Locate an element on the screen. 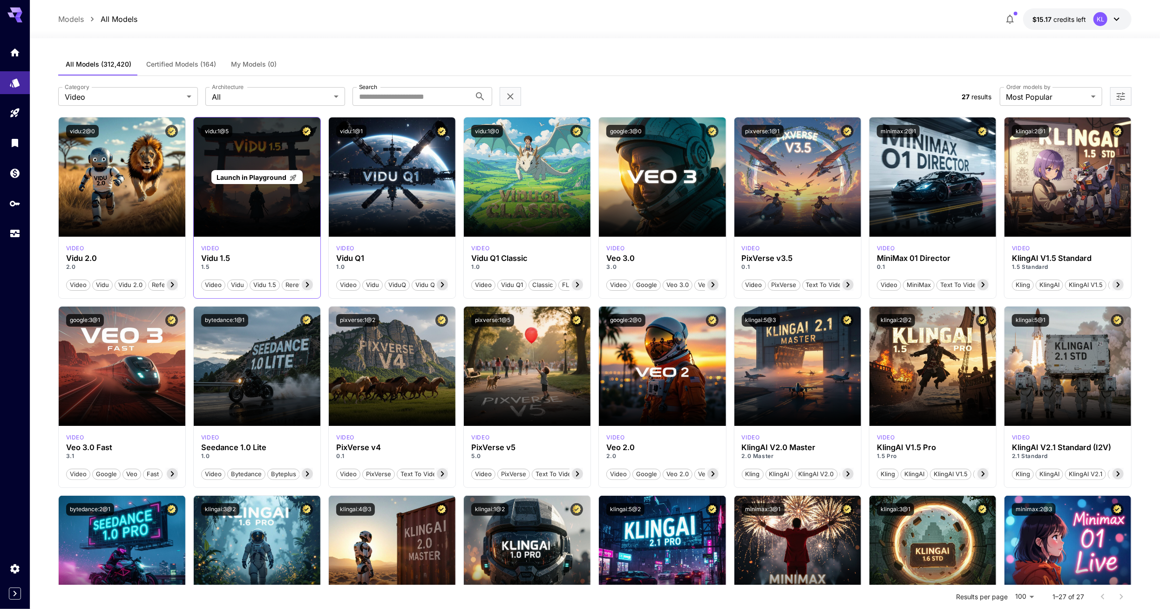 The height and width of the screenshot is (609, 1160). button: minimax:3@1 is located at coordinates (764, 509).